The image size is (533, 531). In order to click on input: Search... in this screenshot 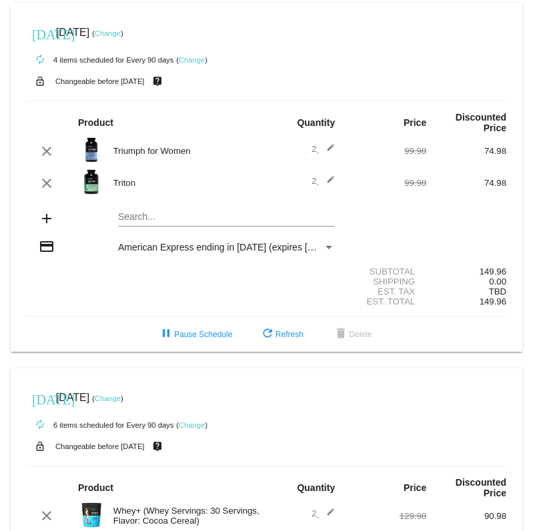, I will do `click(226, 217)`.